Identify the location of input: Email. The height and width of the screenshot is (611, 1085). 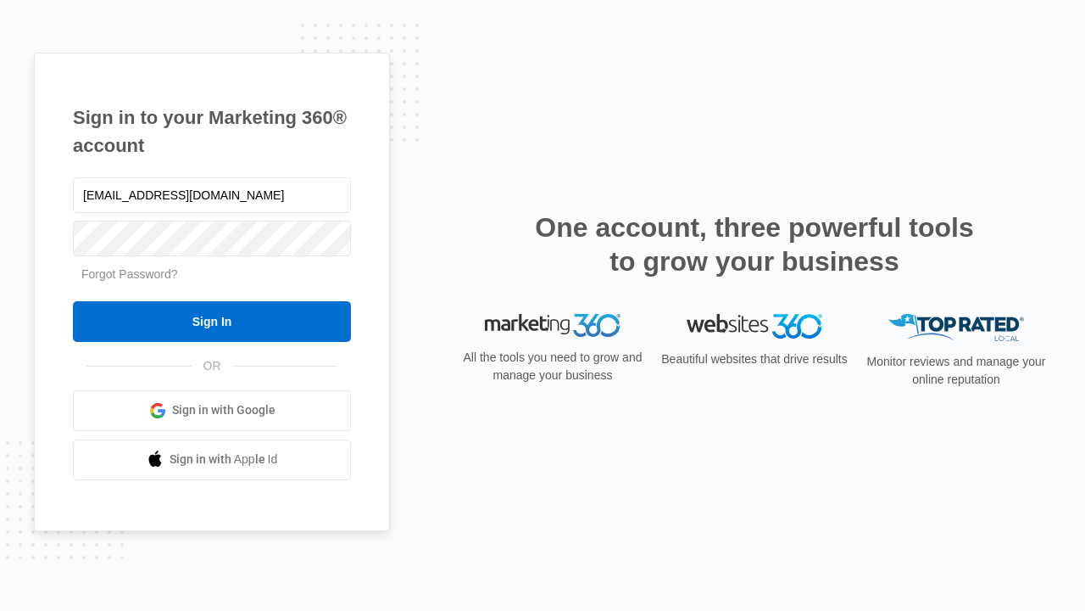
(212, 195).